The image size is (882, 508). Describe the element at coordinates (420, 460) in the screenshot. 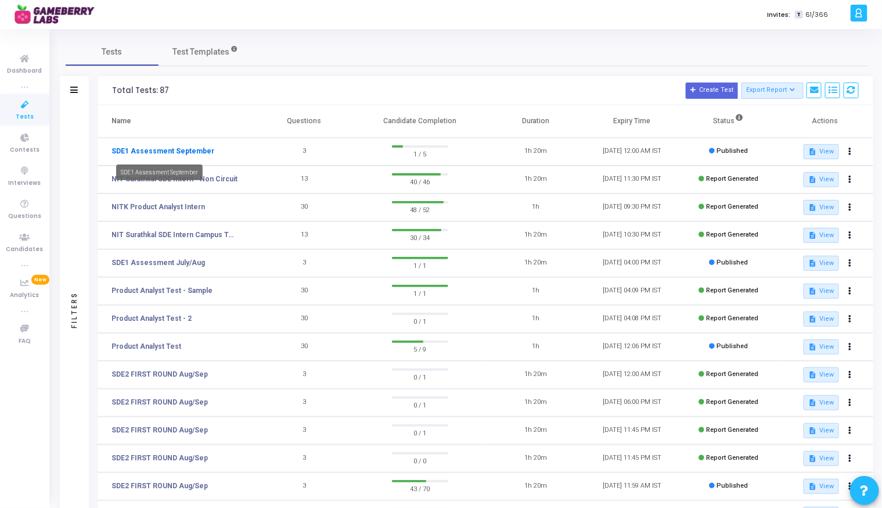

I see `span: 0 / 0` at that location.